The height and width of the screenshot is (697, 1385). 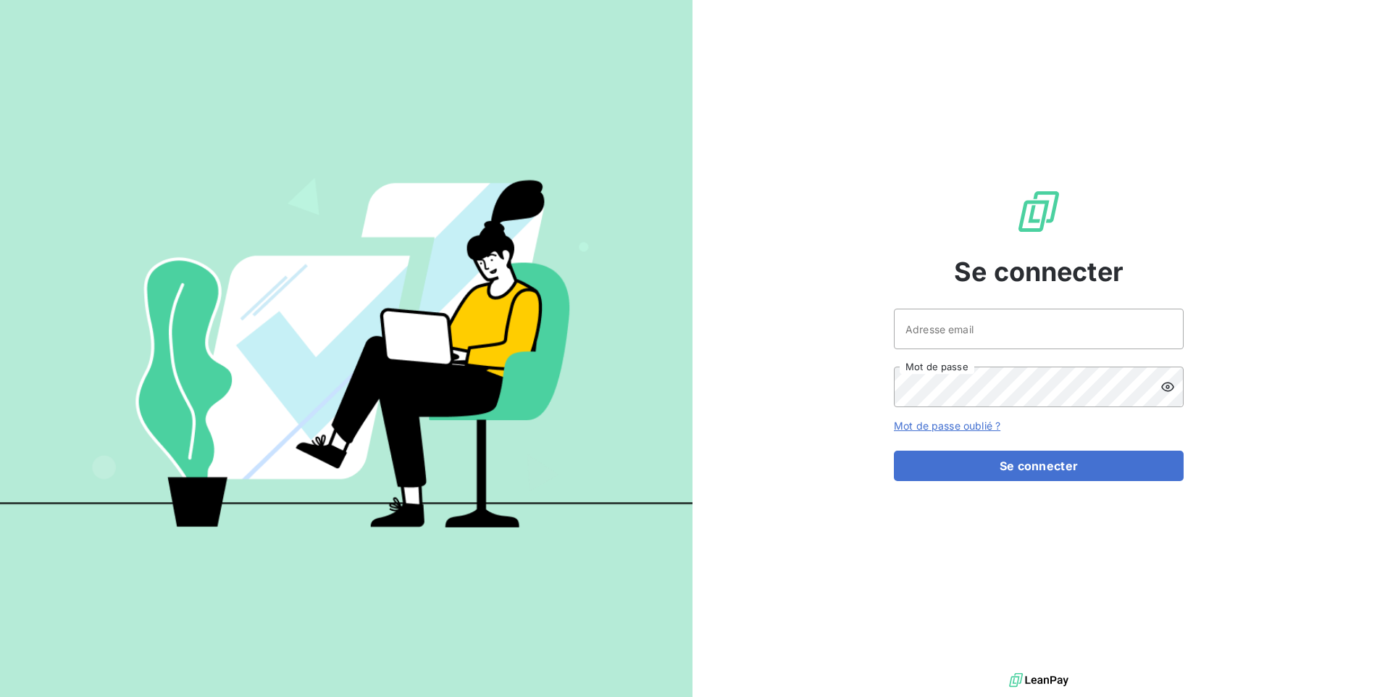 What do you see at coordinates (1039, 272) in the screenshot?
I see `span: Se connecter` at bounding box center [1039, 272].